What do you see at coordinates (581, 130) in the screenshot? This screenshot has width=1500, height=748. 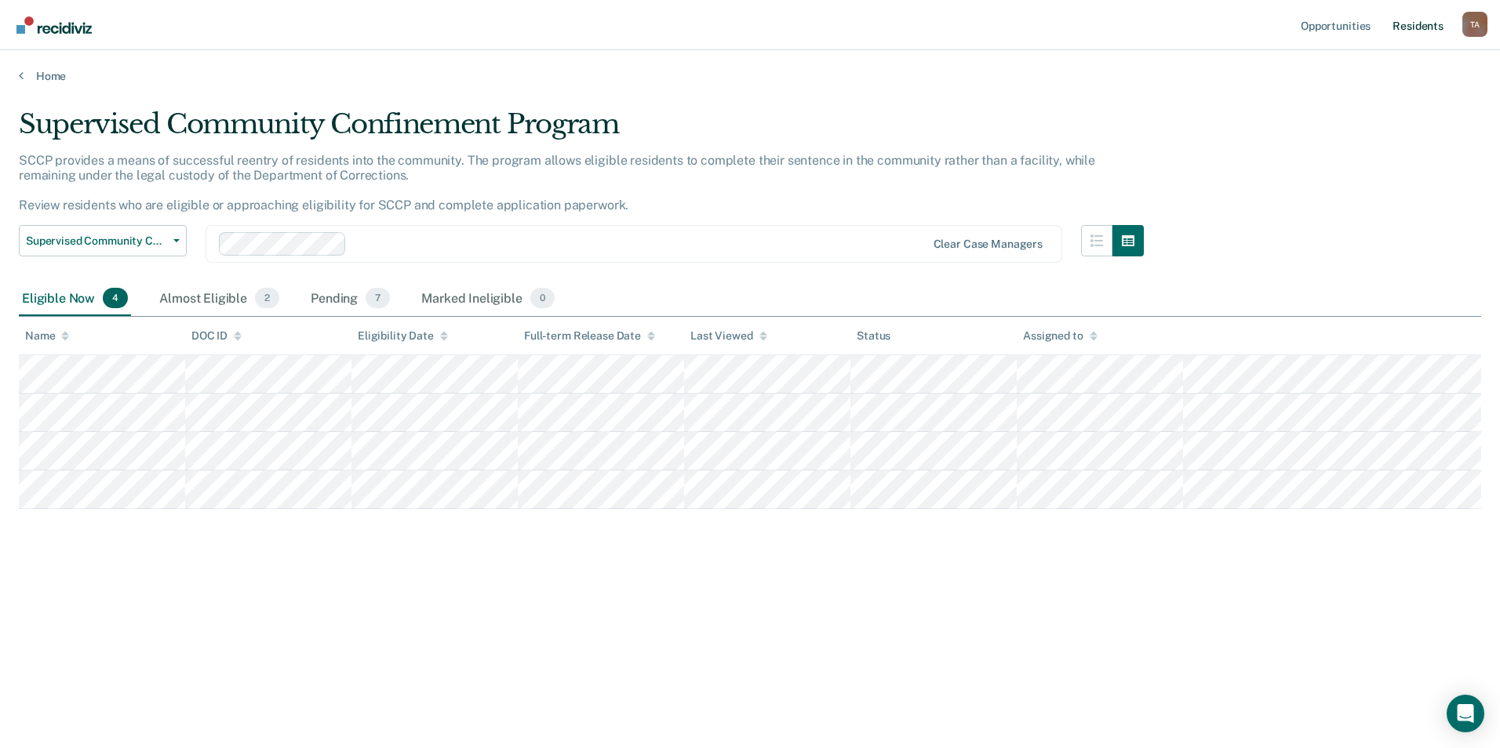 I see `div: Supervised Community Confinement Program` at bounding box center [581, 130].